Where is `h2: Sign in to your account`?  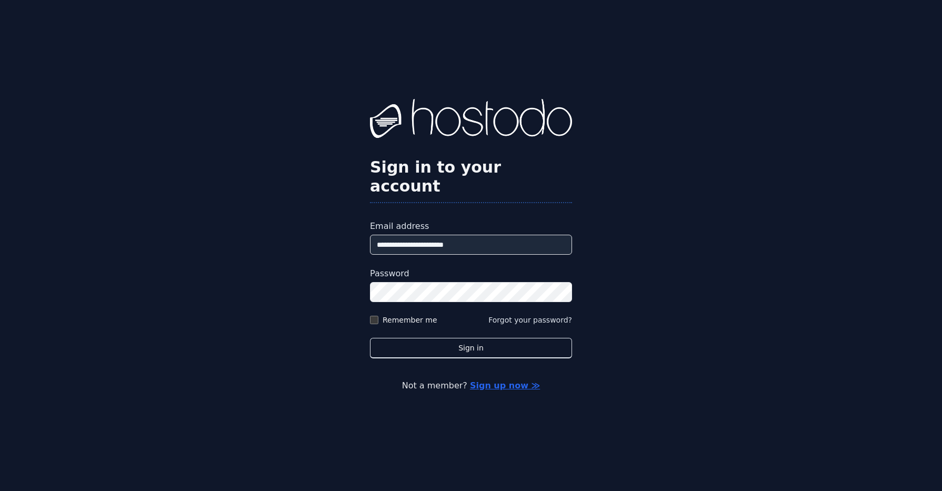
h2: Sign in to your account is located at coordinates (471, 177).